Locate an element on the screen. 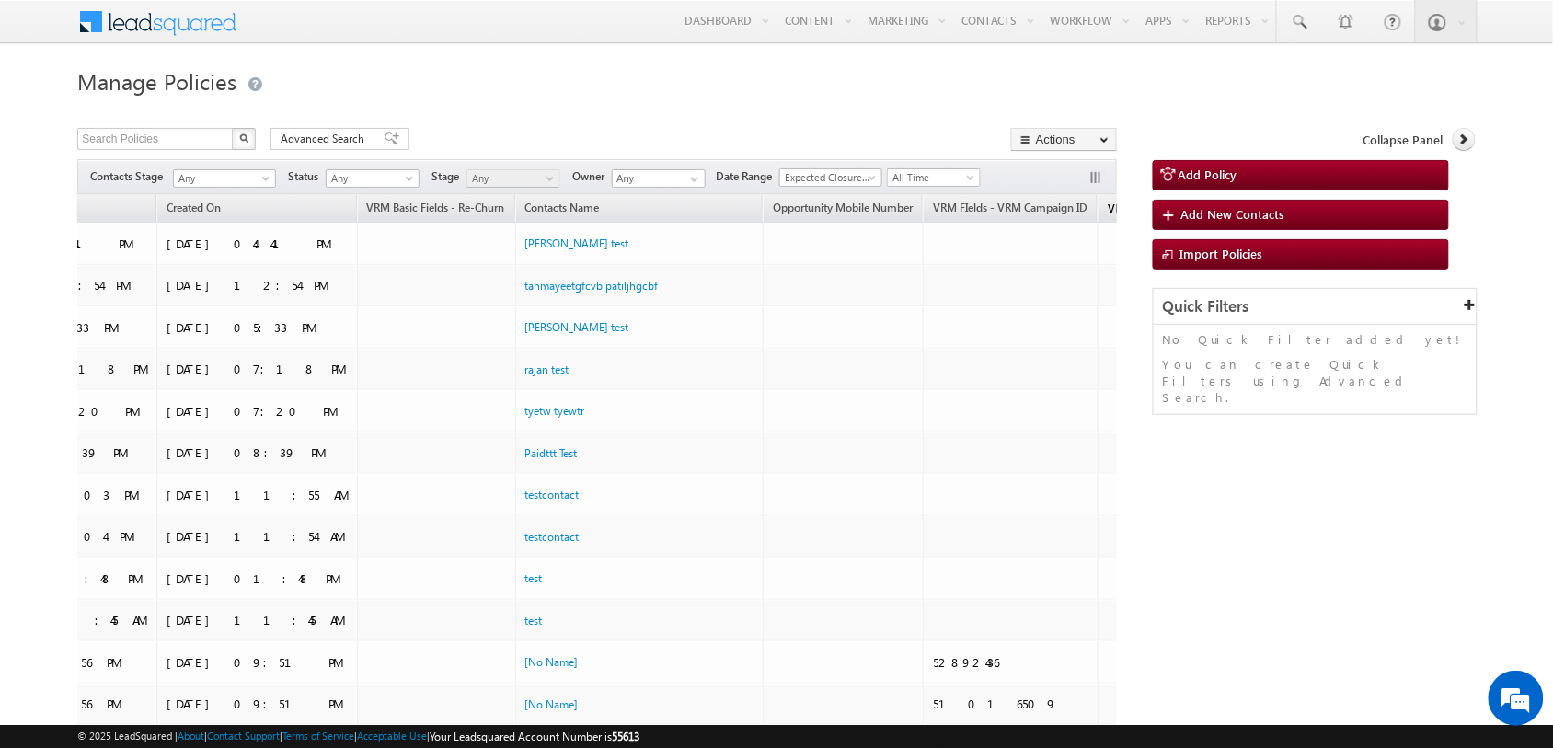 This screenshot has height=748, width=1553. a: Expected Closure Date is located at coordinates (831, 178).